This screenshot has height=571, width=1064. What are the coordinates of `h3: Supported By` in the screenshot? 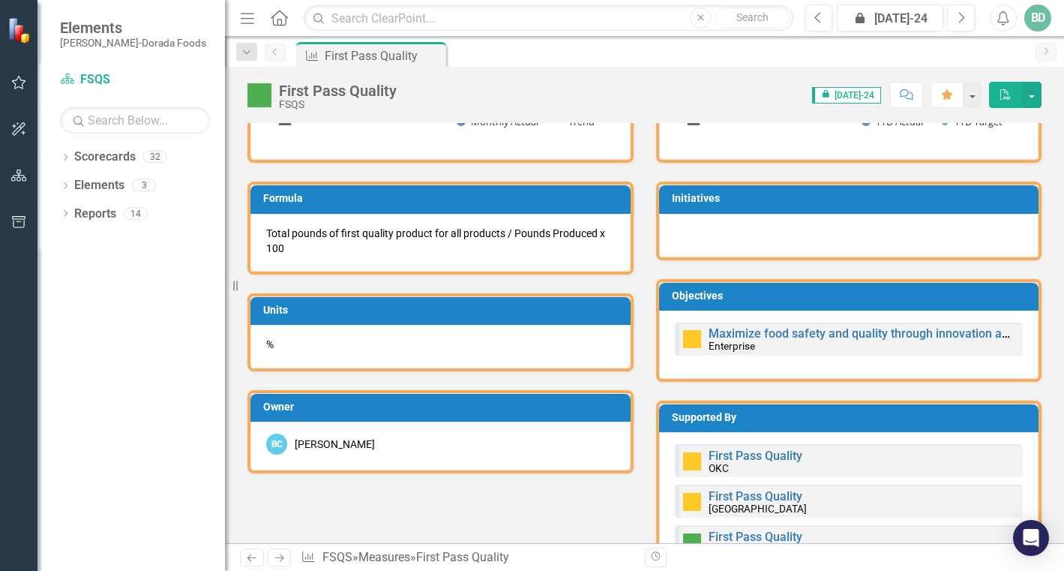 It's located at (852, 417).